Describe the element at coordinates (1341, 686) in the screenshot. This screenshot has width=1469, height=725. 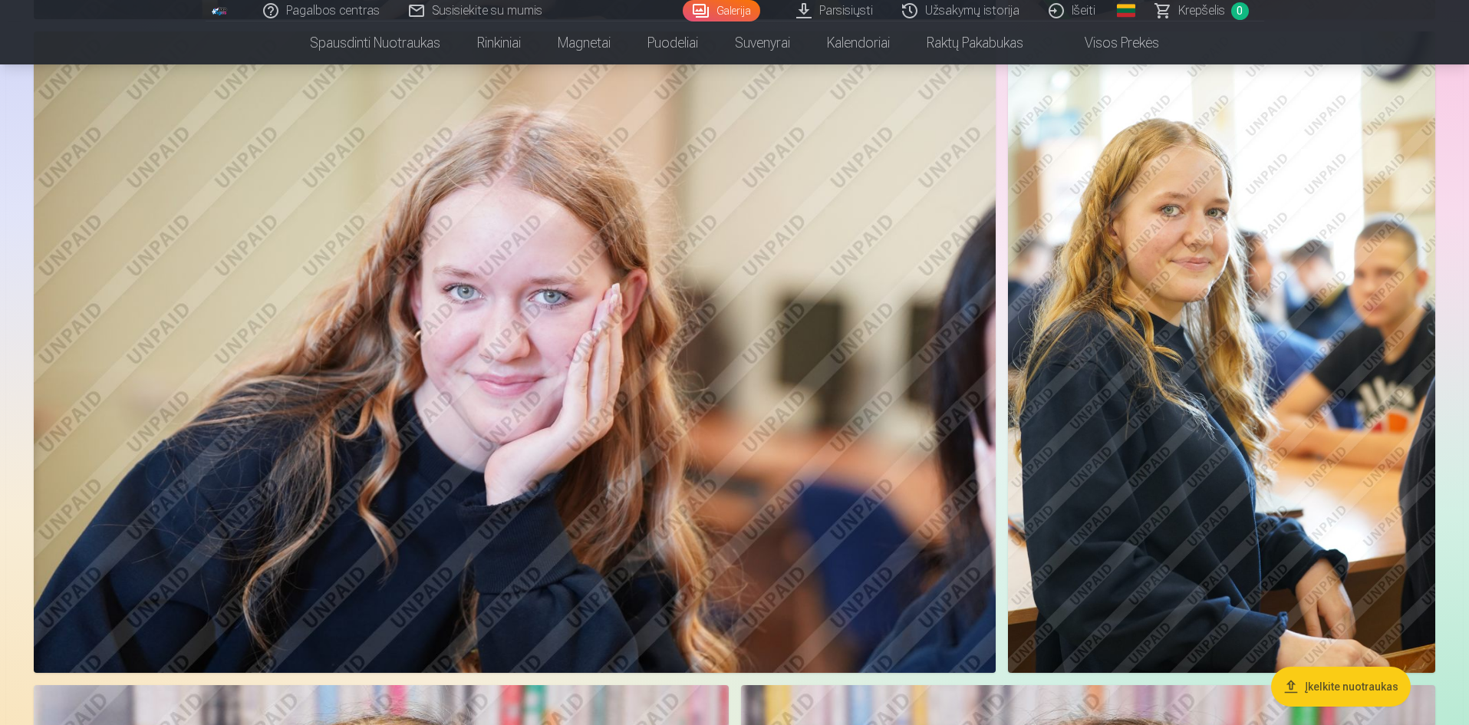
I see `button: Įkelkite nuotraukas` at that location.